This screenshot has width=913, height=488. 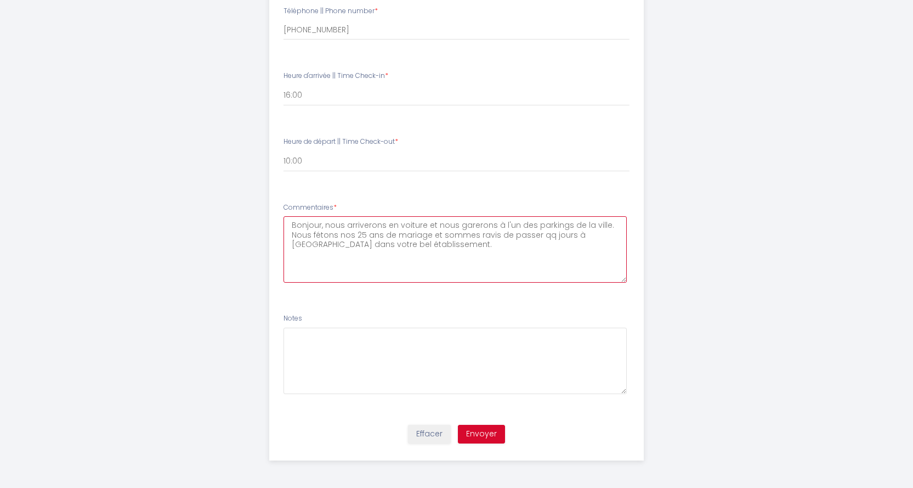 I want to click on label: Heure de départ || Time Check-out, so click(x=341, y=142).